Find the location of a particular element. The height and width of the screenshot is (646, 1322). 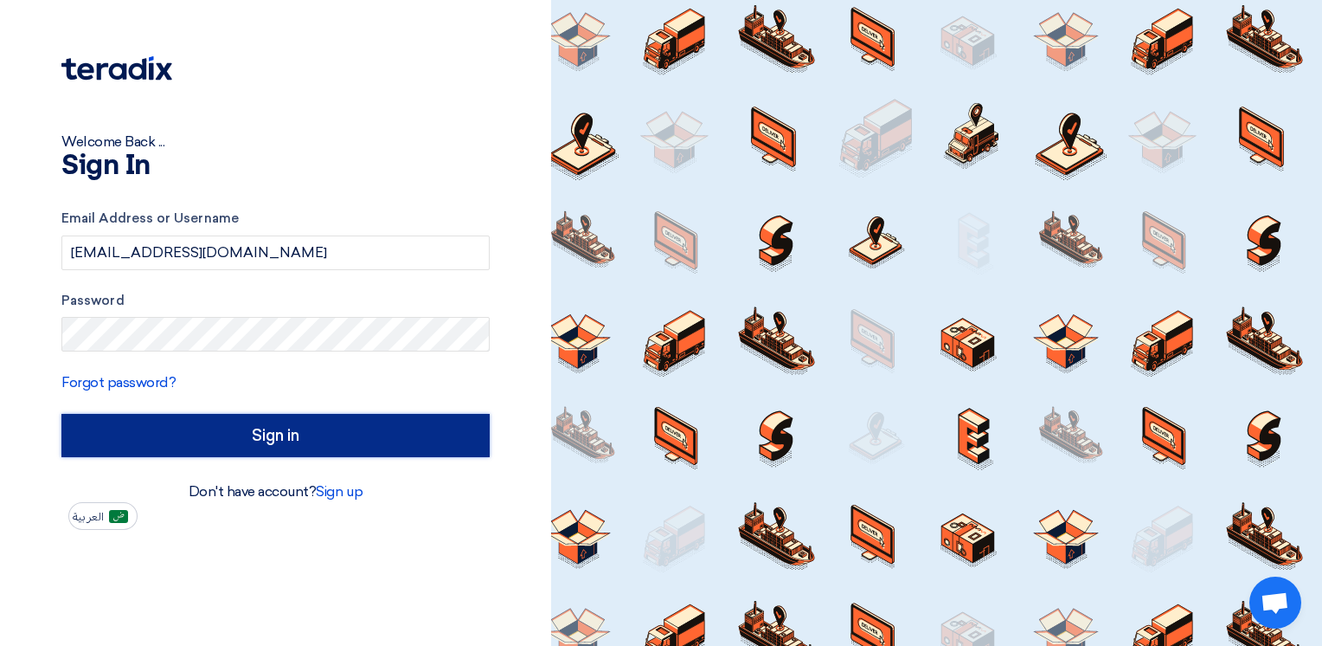

a: Sign up is located at coordinates (339, 491).